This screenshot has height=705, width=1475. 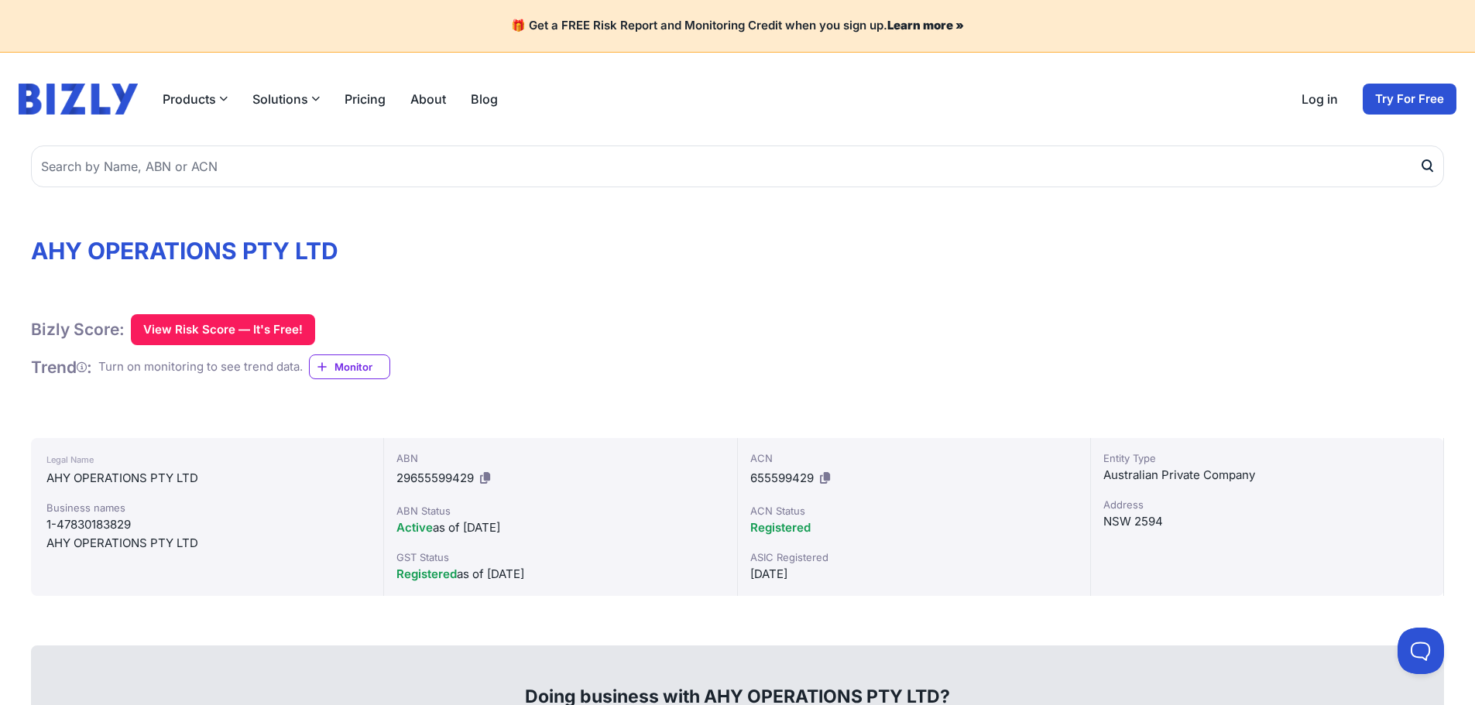 What do you see at coordinates (560, 458) in the screenshot?
I see `div: ABN` at bounding box center [560, 458].